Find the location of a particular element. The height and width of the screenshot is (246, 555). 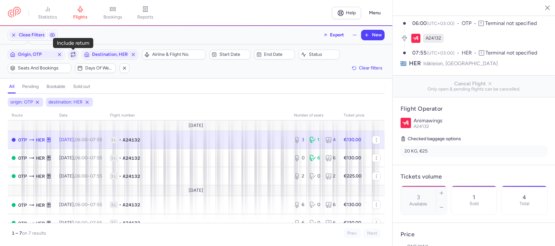

h4: Flight Operator is located at coordinates (474, 109).